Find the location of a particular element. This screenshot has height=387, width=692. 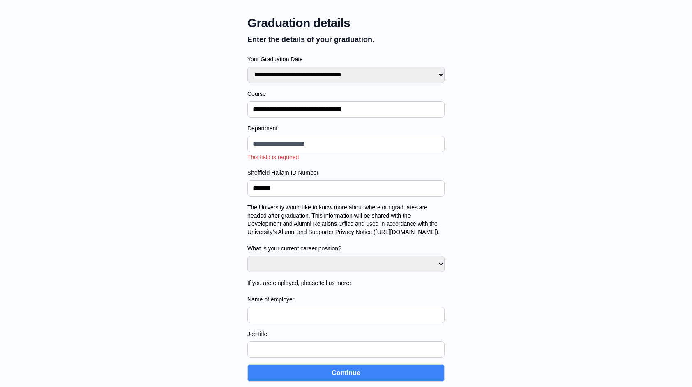

label: Job title is located at coordinates (346, 334).